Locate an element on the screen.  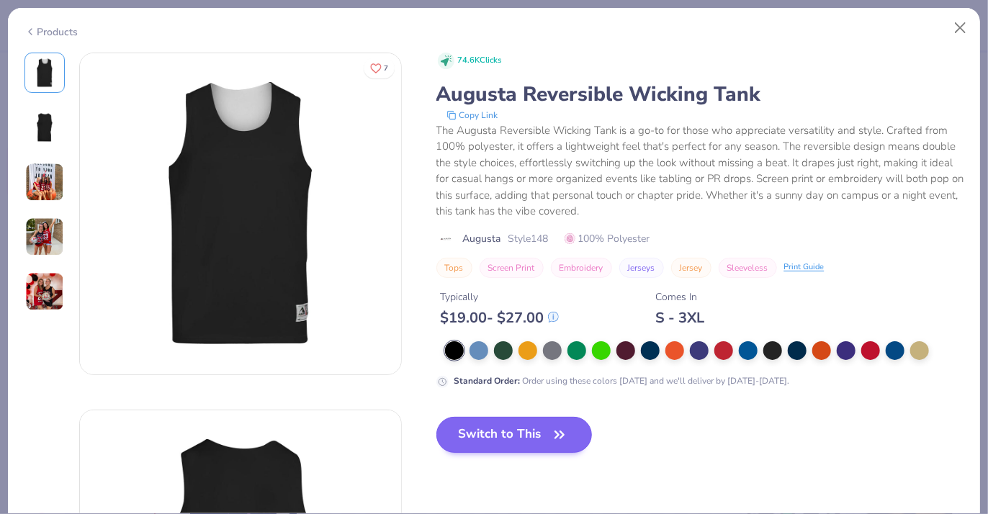
button: Jersey is located at coordinates (691, 268).